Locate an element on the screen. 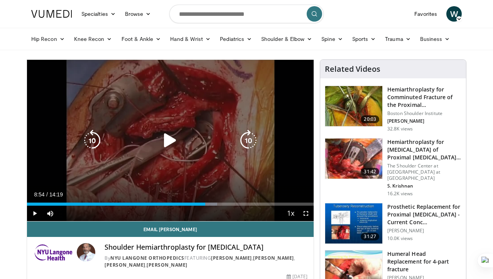  div: Progress Bar is located at coordinates (170, 204).